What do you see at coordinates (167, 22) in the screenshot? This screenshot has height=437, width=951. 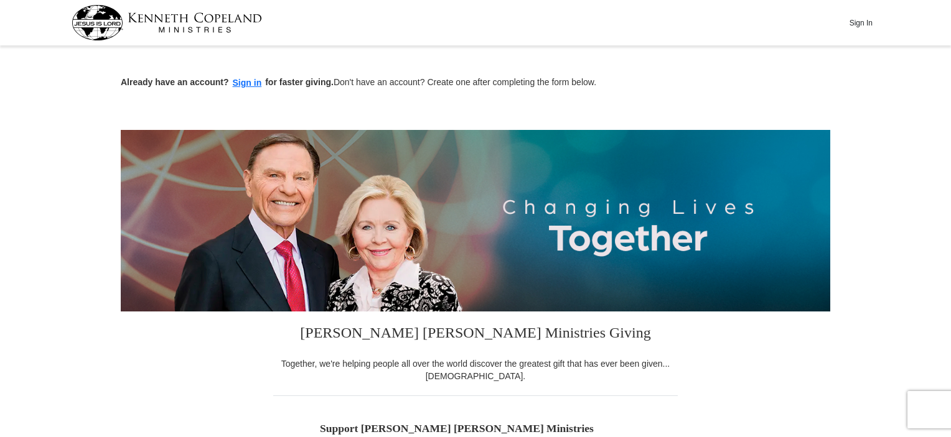 I see `img: kcm-header-logo.svg` at bounding box center [167, 22].